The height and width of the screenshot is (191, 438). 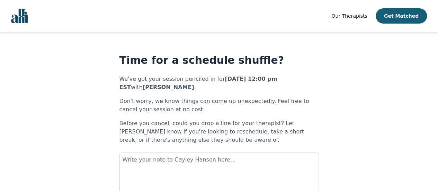 I want to click on button: Get Matched, so click(x=402, y=16).